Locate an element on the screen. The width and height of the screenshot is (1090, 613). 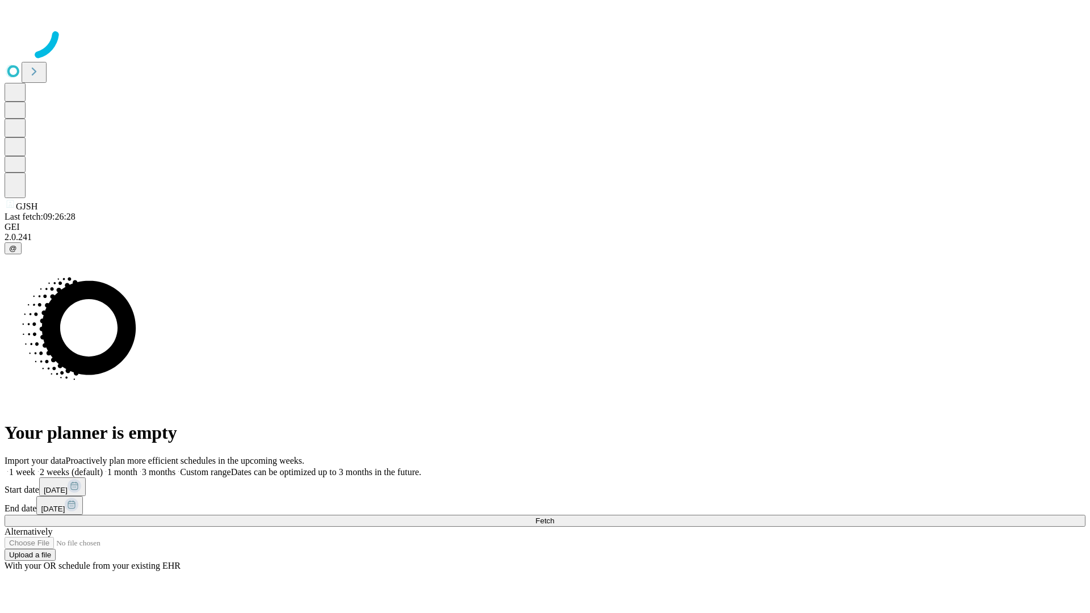
span: 3 months is located at coordinates (158, 472).